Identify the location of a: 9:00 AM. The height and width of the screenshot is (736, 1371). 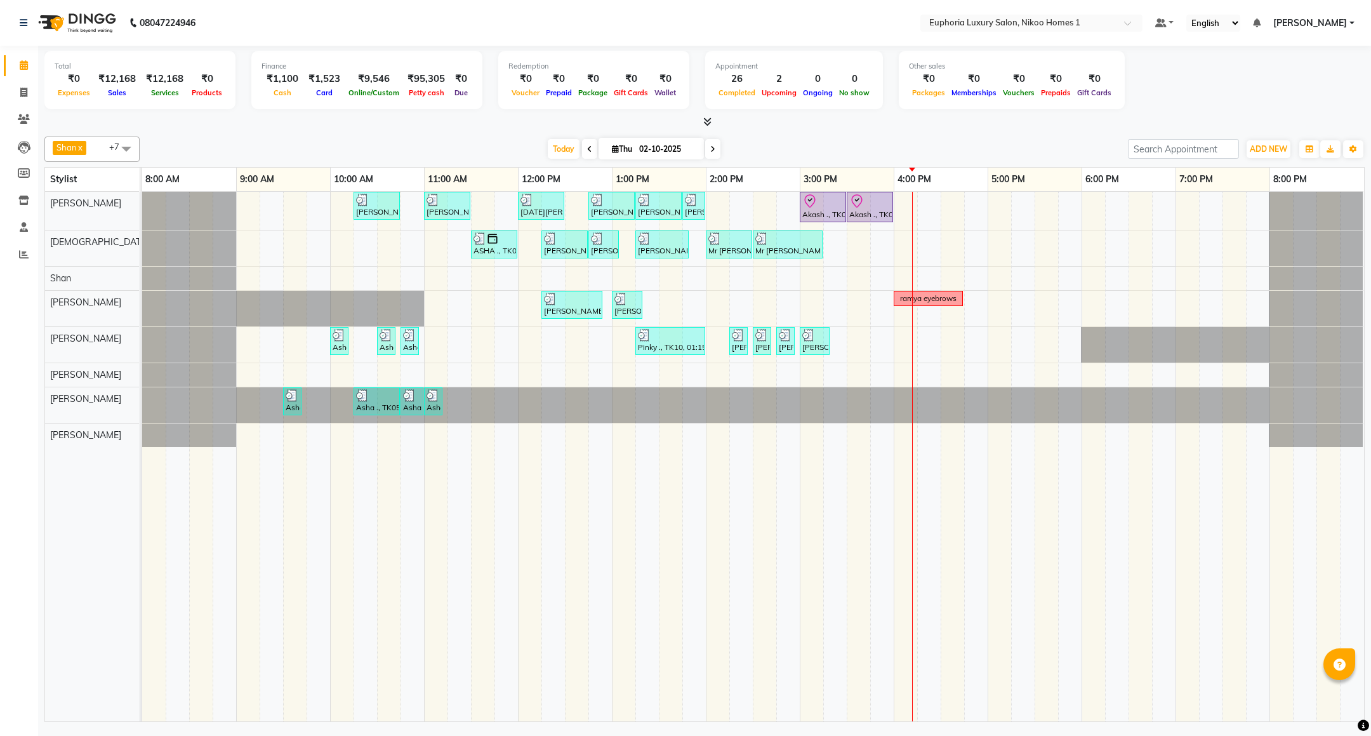
(257, 179).